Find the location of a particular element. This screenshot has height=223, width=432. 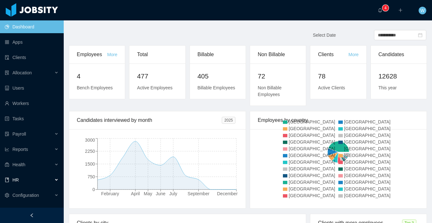

sup: 4 is located at coordinates (385, 8).